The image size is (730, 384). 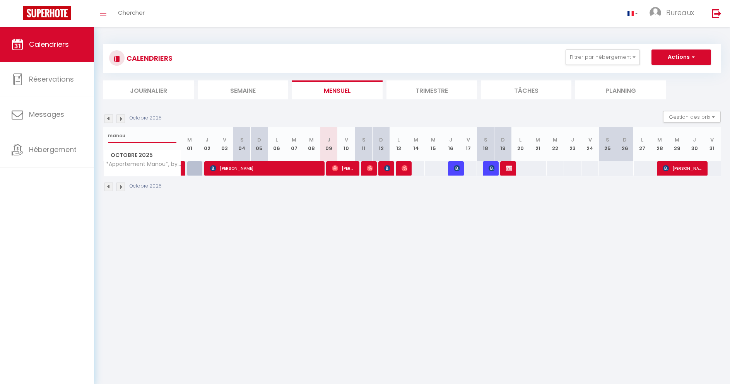 What do you see at coordinates (142, 155) in the screenshot?
I see `span: Octobre 2025` at bounding box center [142, 155].